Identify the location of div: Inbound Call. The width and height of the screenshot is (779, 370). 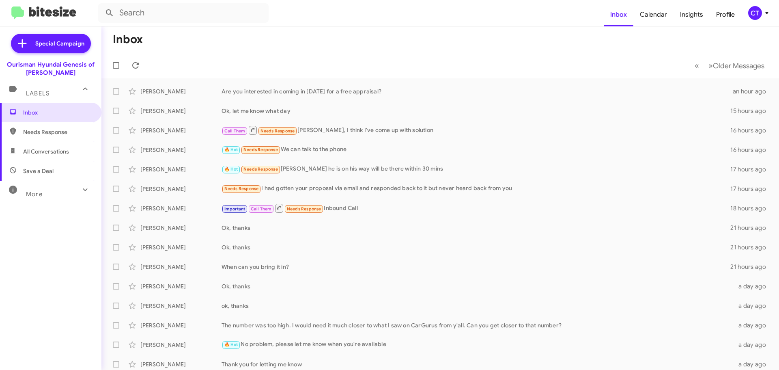
(476, 208).